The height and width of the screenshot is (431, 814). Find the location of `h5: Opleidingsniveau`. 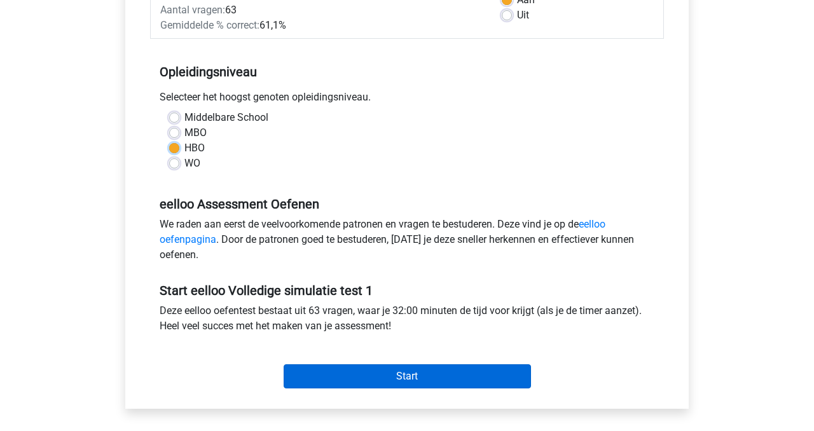

h5: Opleidingsniveau is located at coordinates (407, 72).